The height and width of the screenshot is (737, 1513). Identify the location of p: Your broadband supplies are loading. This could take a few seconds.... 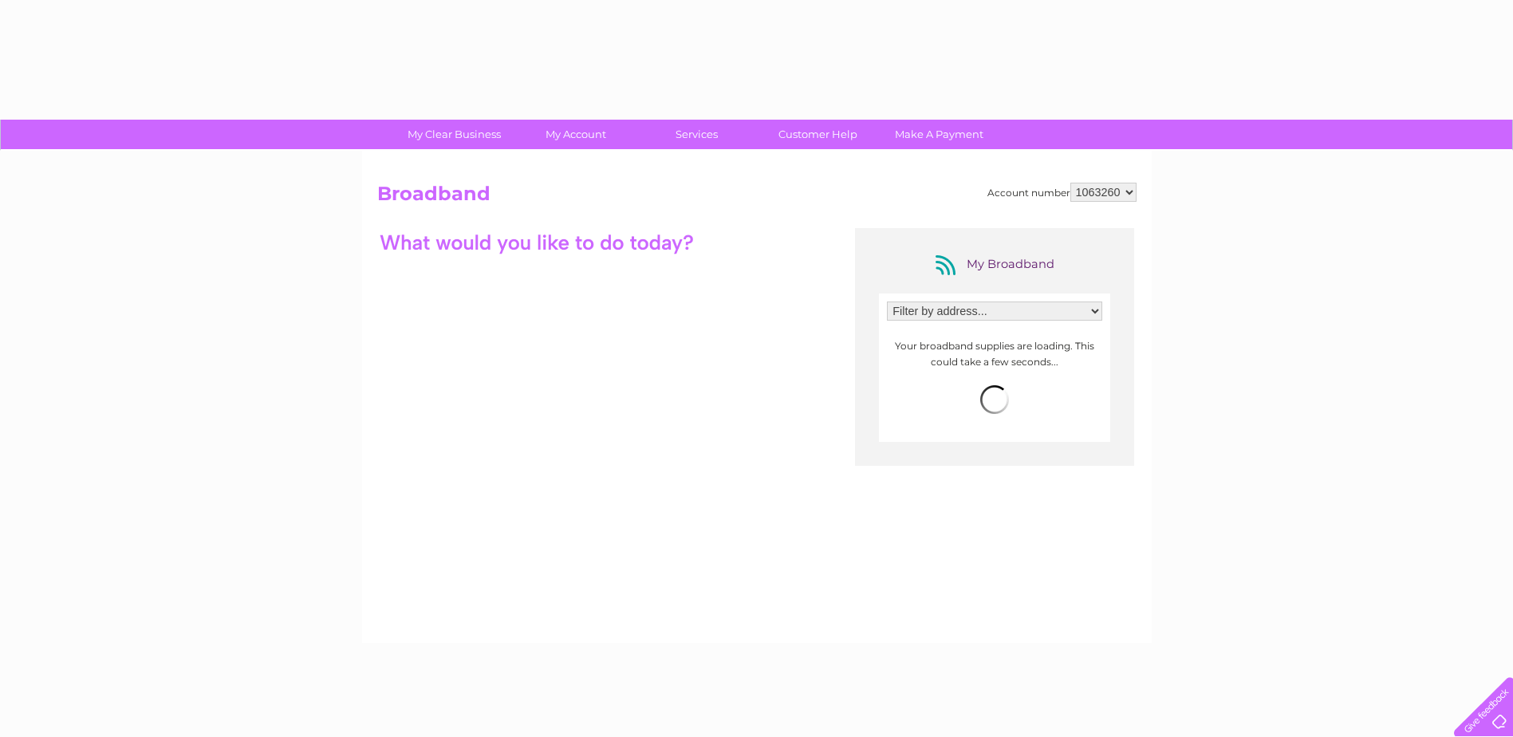
(994, 353).